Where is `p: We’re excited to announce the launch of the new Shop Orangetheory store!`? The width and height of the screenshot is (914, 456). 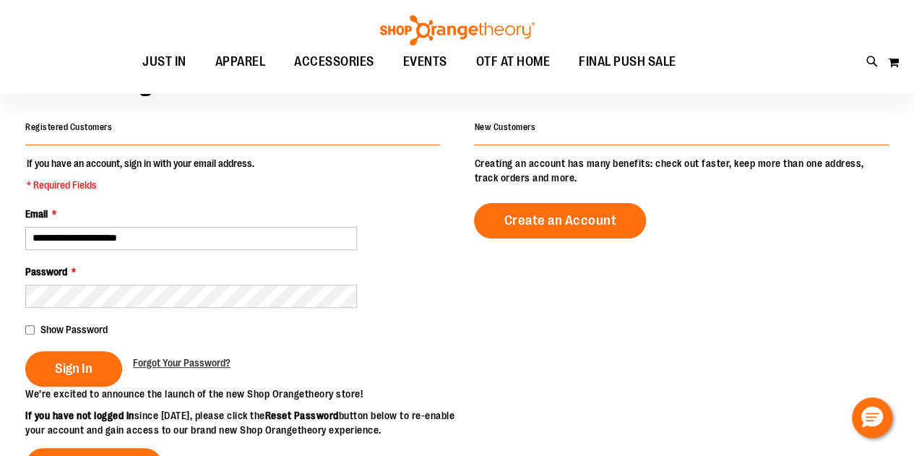
p: We’re excited to announce the launch of the new Shop Orangetheory store! is located at coordinates (241, 394).